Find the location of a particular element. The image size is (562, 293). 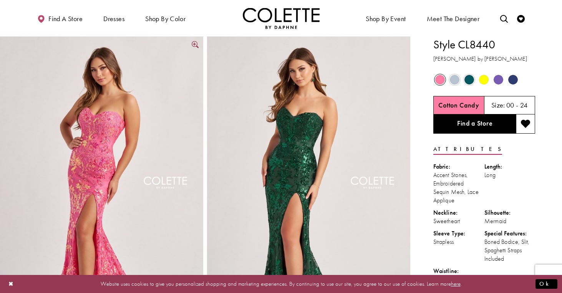

span: Size: is located at coordinates (498, 105).